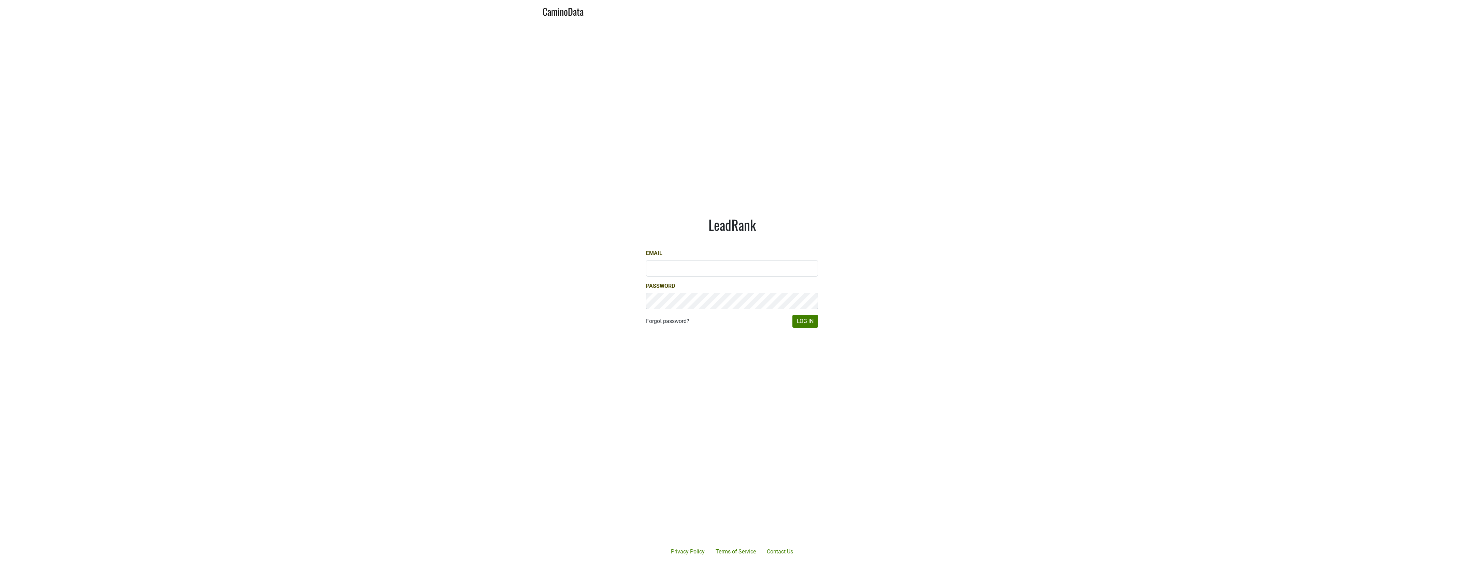 This screenshot has width=1464, height=564. What do you see at coordinates (688, 552) in the screenshot?
I see `a: Privacy Policy` at bounding box center [688, 552].